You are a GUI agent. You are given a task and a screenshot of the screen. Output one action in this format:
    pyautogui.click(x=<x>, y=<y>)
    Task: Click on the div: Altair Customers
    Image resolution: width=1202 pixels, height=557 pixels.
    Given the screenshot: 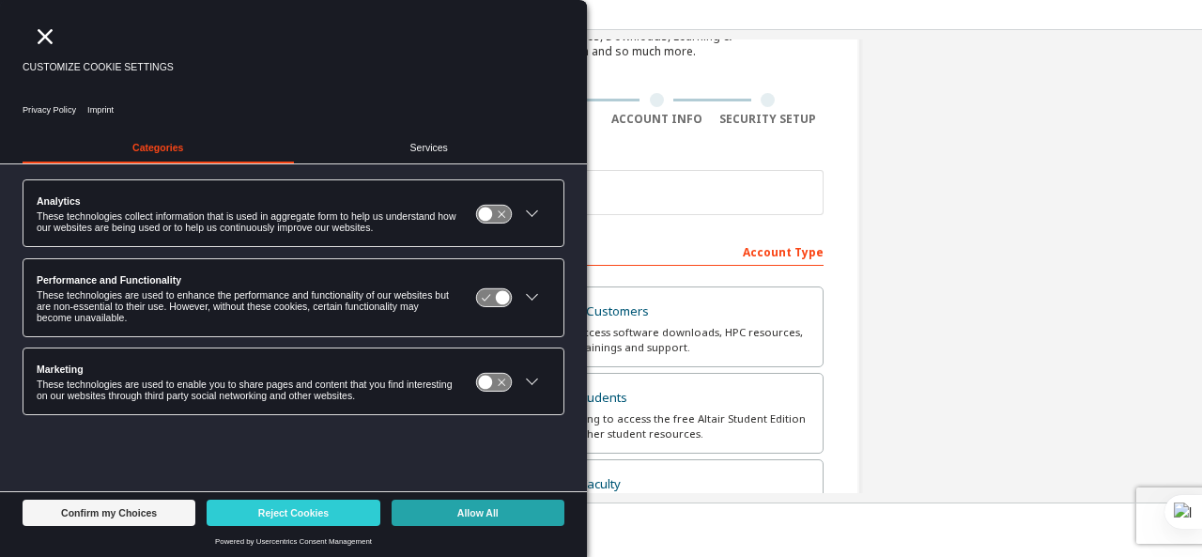 What is the action you would take?
    pyautogui.click(x=601, y=312)
    